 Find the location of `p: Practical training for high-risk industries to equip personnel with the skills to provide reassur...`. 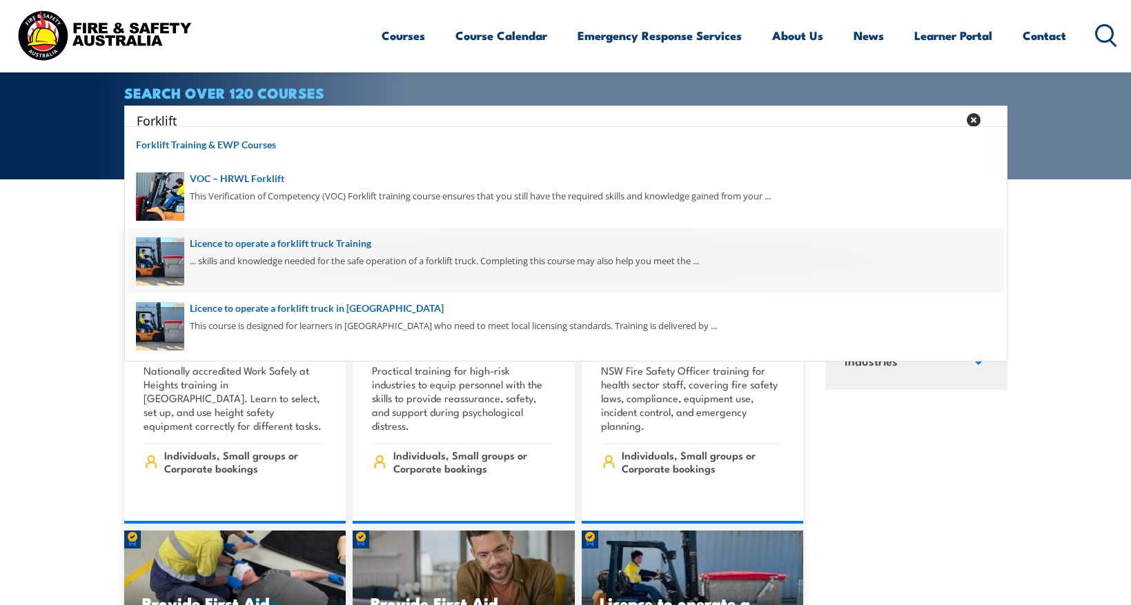

p: Practical training for high-risk industries to equip personnel with the skills to provide reassur... is located at coordinates (462, 398).